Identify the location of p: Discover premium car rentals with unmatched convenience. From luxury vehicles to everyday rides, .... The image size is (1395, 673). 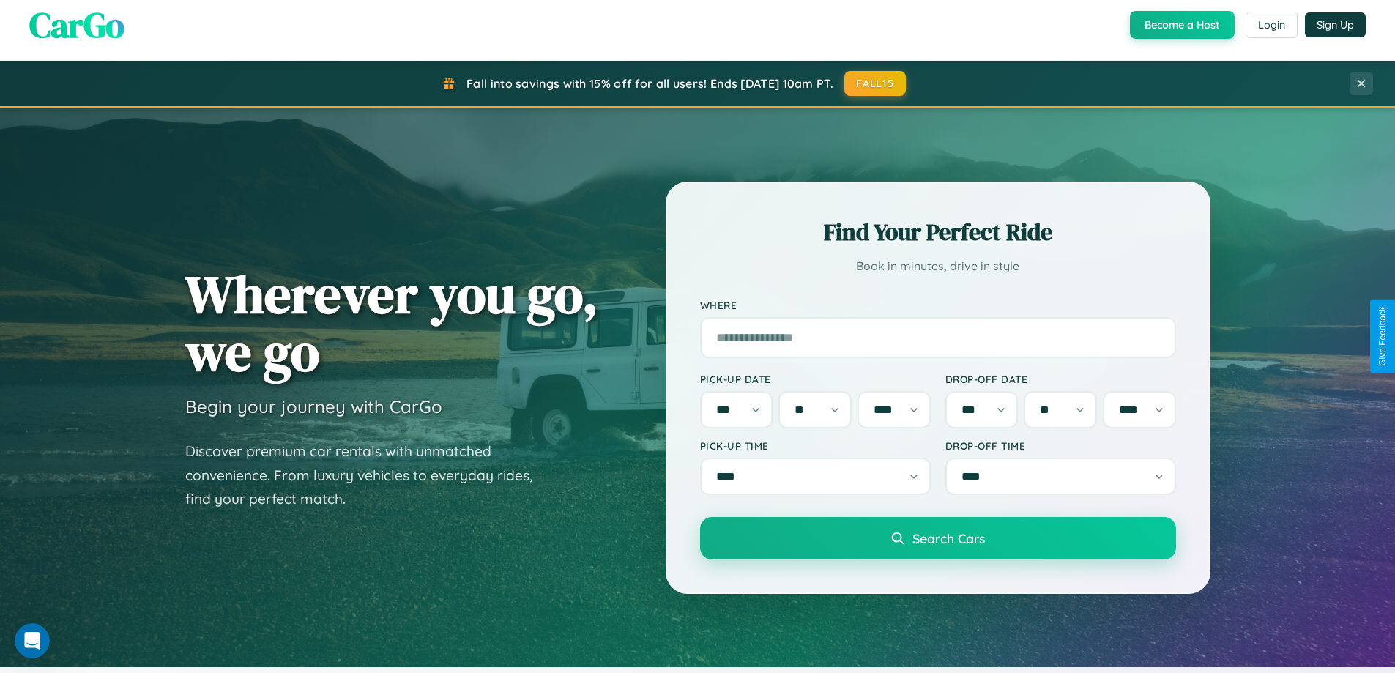
(368, 475).